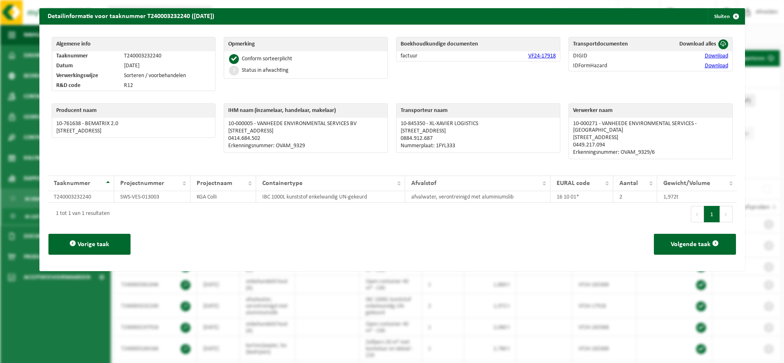  I want to click on span: Afvalstof, so click(423, 183).